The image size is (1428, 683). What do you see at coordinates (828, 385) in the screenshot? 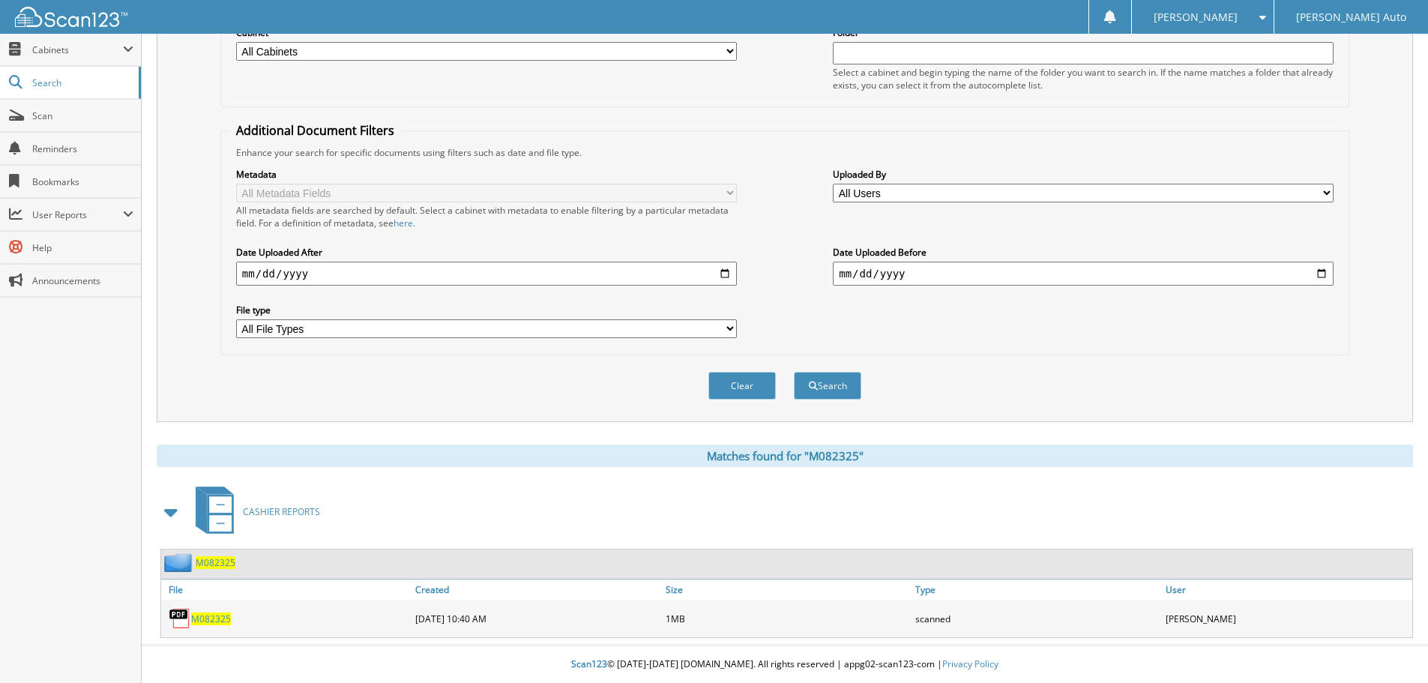
I see `button: Search` at bounding box center [828, 385].